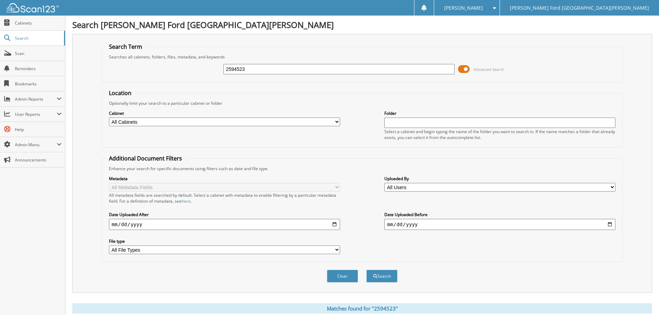 The image size is (659, 315). Describe the element at coordinates (38, 129) in the screenshot. I see `span: Help` at that location.